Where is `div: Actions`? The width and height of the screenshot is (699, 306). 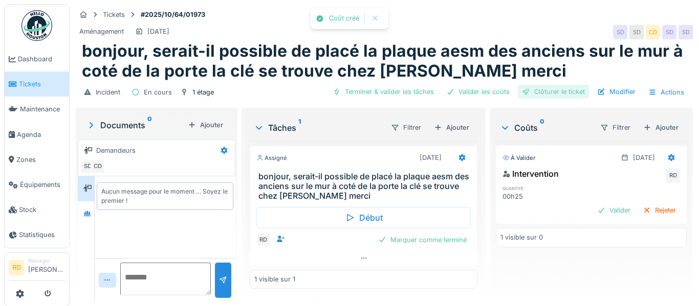
div: Actions is located at coordinates (666, 92).